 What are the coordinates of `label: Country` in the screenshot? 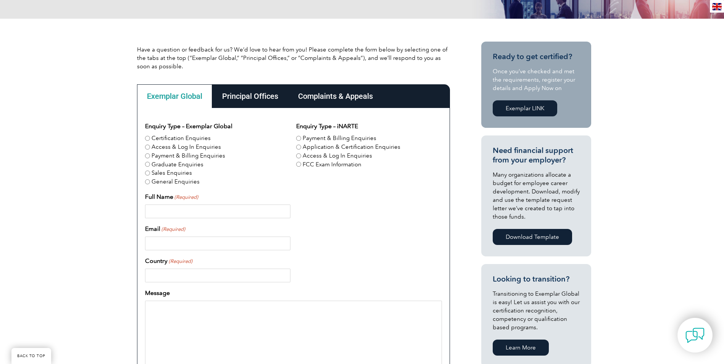 It's located at (169, 261).